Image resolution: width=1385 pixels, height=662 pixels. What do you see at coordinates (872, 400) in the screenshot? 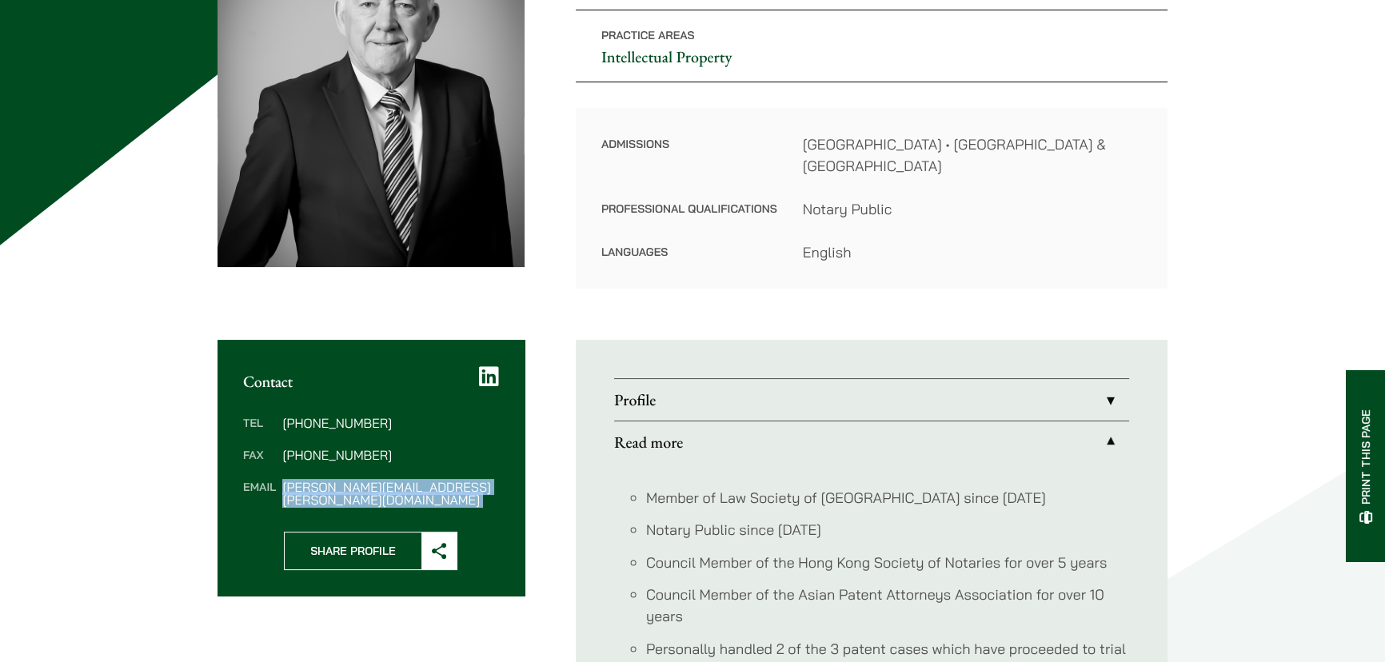
I see `a: Profile` at bounding box center [872, 400].